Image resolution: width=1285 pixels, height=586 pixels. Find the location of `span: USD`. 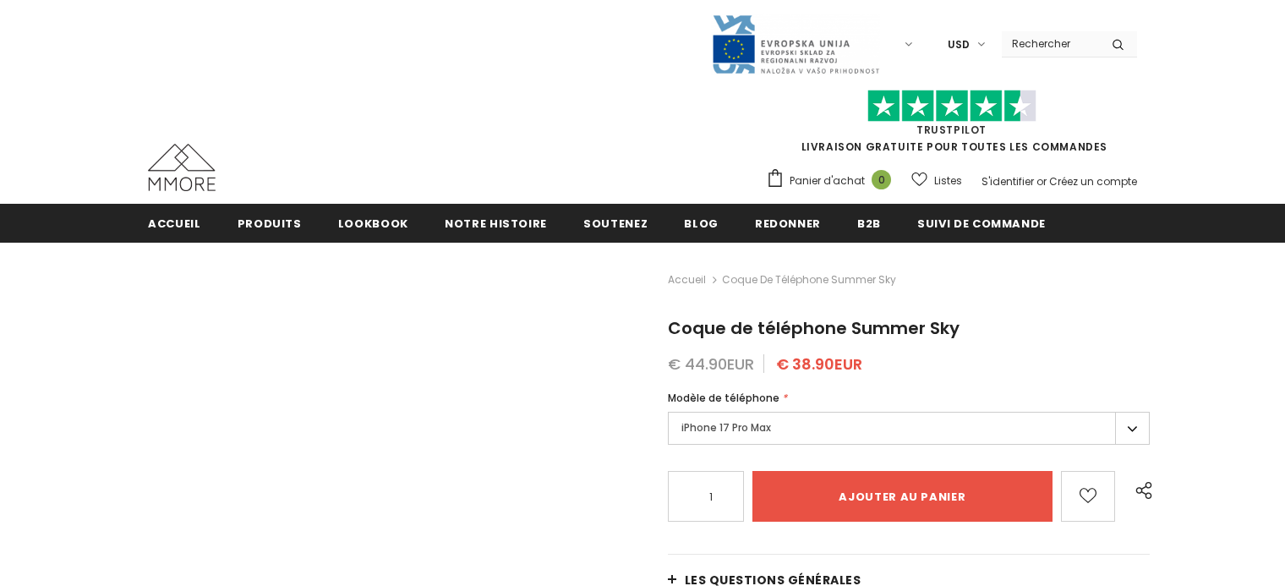

span: USD is located at coordinates (959, 45).